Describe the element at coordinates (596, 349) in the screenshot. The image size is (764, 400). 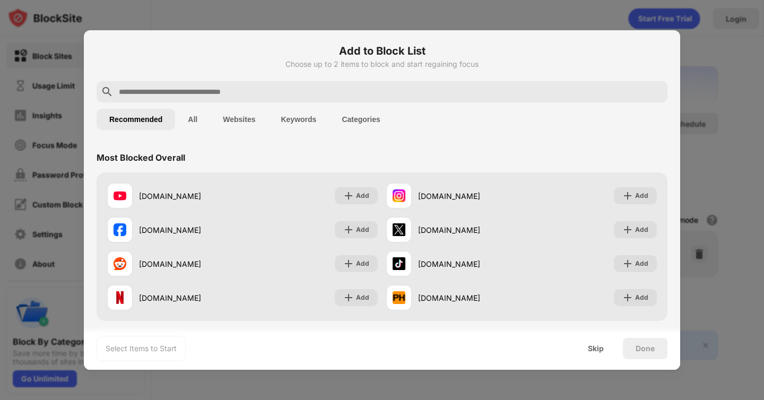
I see `div: Skip` at that location.